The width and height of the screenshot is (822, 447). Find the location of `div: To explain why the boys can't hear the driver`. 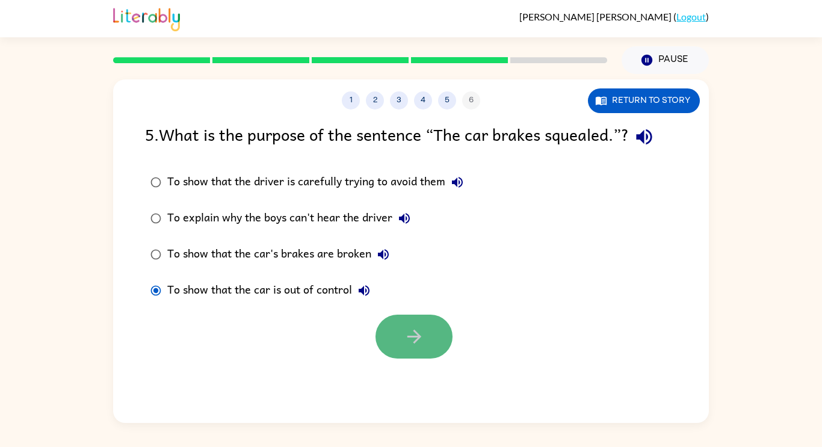

div: To explain why the boys can't hear the driver is located at coordinates (292, 218).